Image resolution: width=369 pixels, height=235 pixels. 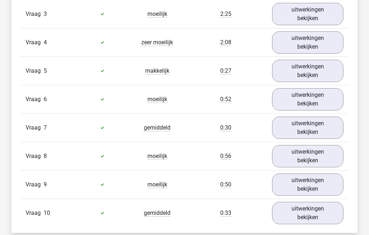 I want to click on span: makkelijk, so click(x=157, y=71).